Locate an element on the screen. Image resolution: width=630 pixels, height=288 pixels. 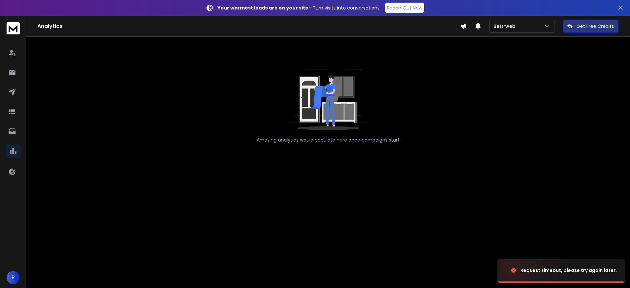
button: Get Free Credits is located at coordinates (590, 26).